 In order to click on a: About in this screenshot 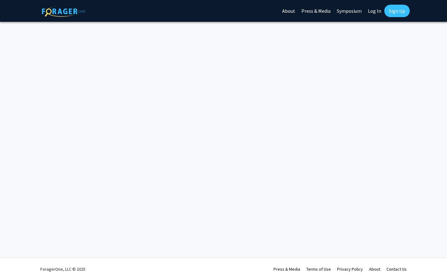, I will do `click(375, 269)`.